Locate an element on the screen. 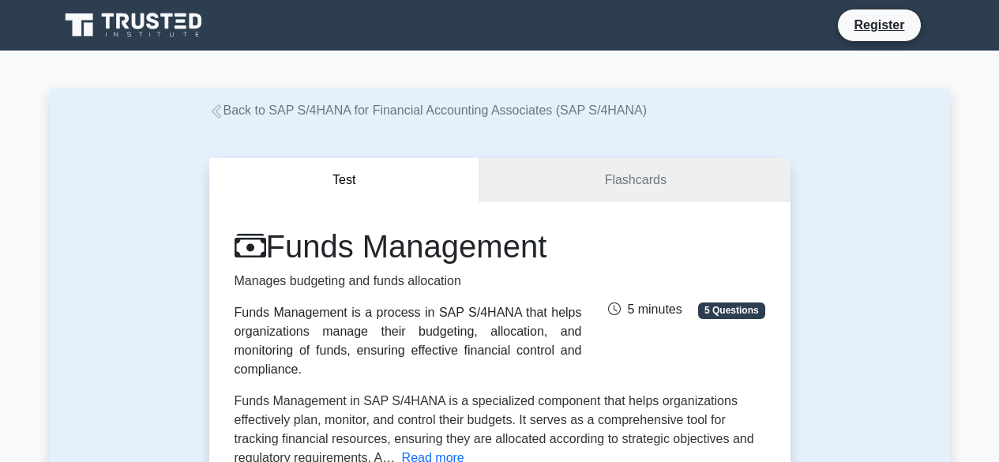  a: Register is located at coordinates (879, 24).